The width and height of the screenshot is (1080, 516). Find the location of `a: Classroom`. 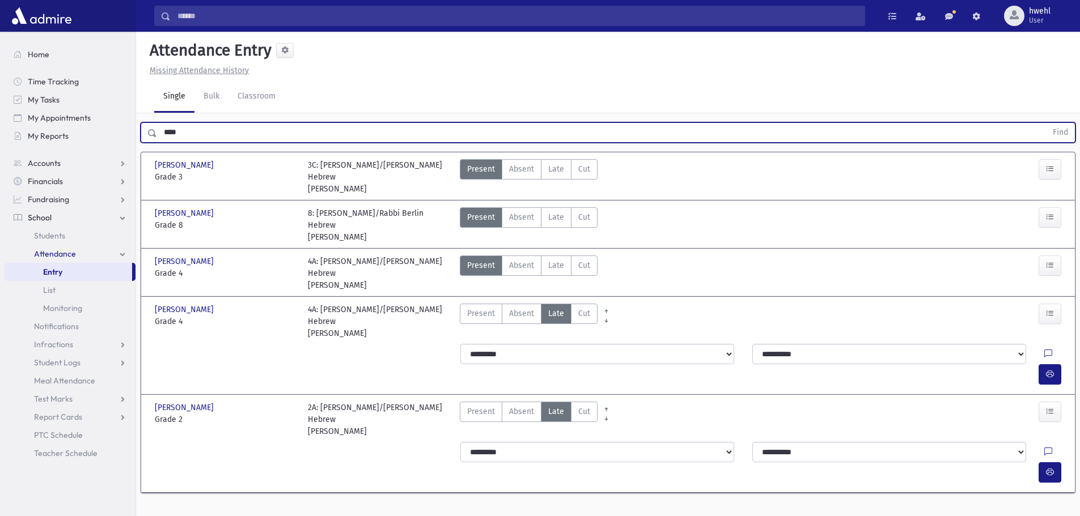

a: Classroom is located at coordinates (256, 97).